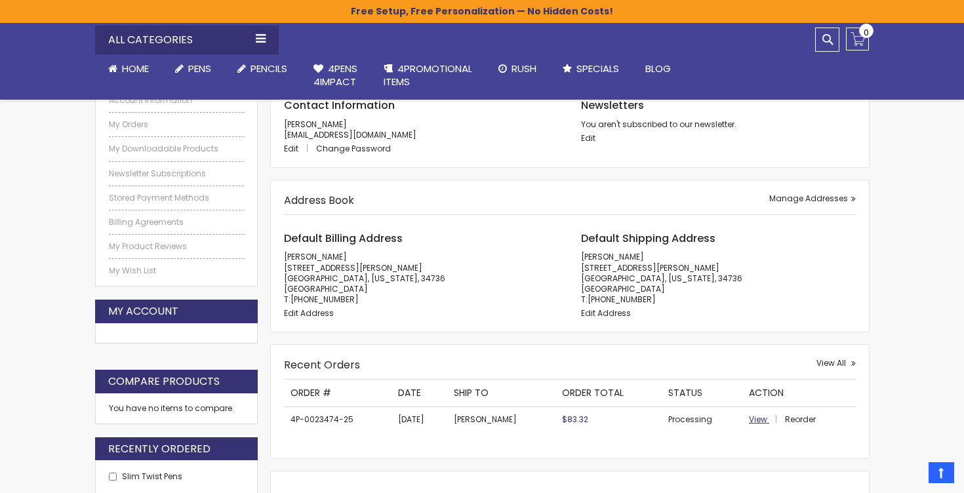 This screenshot has width=964, height=493. What do you see at coordinates (143, 312) in the screenshot?
I see `strong: My Account` at bounding box center [143, 312].